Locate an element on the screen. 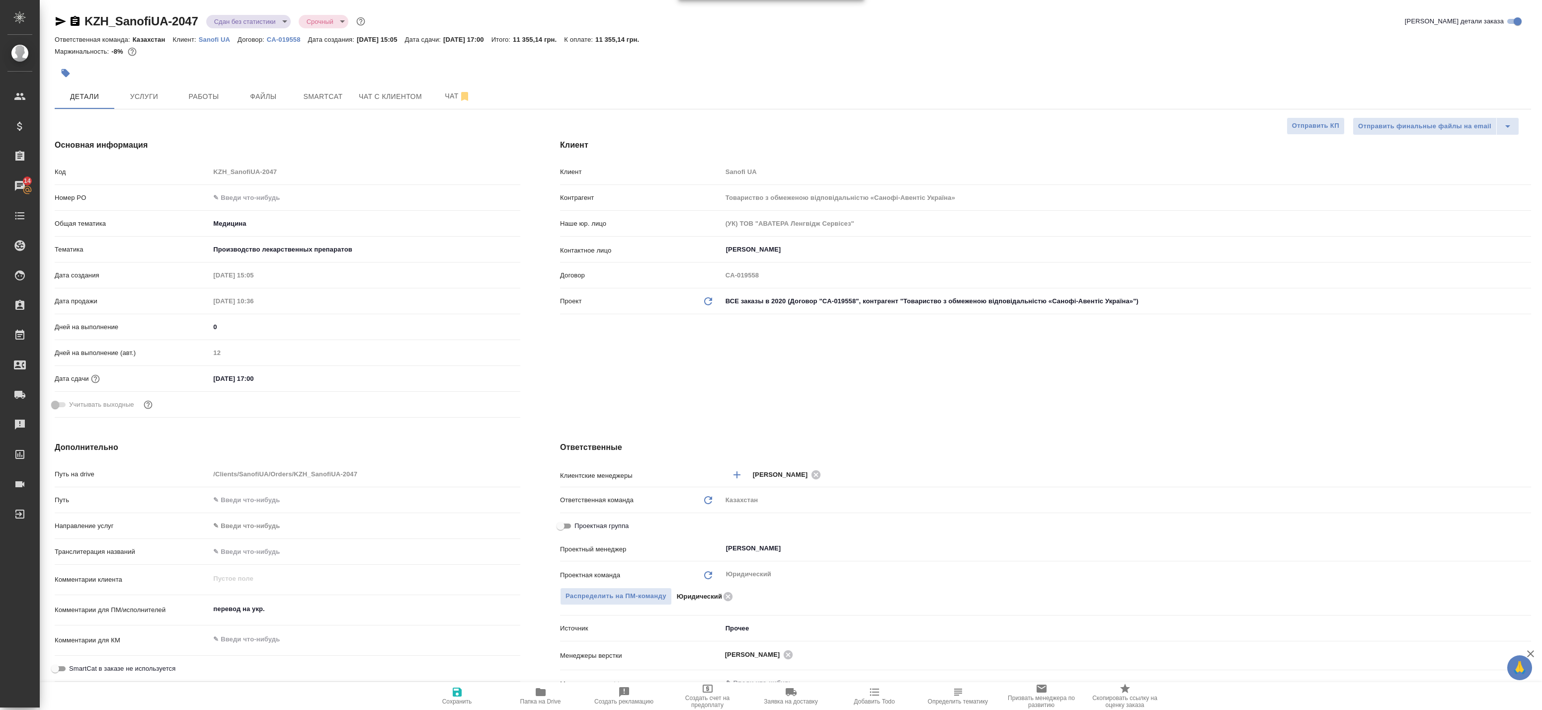 The height and width of the screenshot is (710, 1542). p: Sanofi UA is located at coordinates (218, 39).